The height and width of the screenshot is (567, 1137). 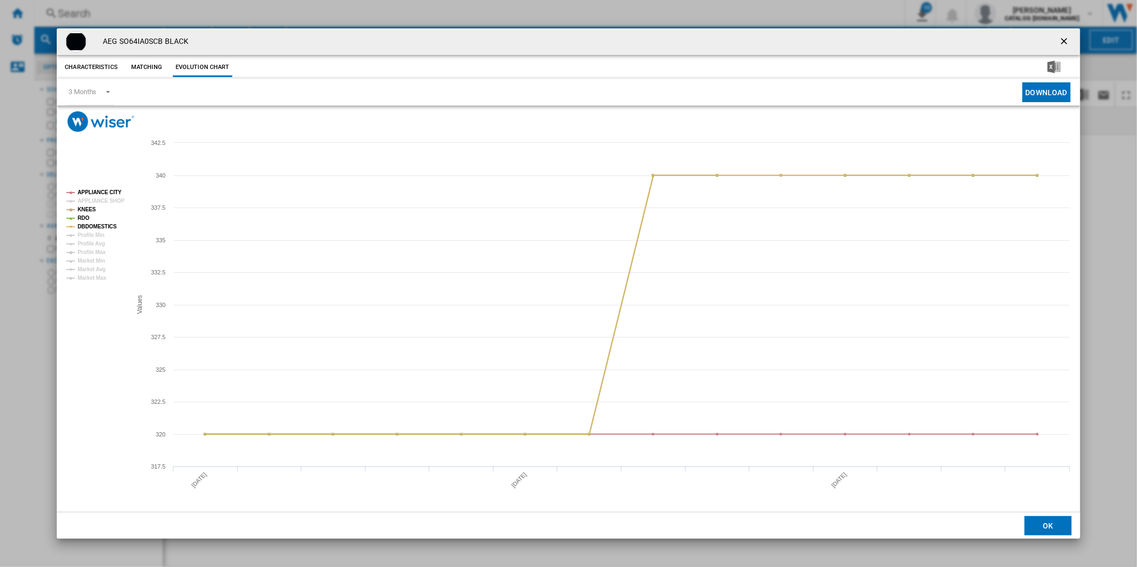 I want to click on tspan: Profile Min, so click(x=91, y=235).